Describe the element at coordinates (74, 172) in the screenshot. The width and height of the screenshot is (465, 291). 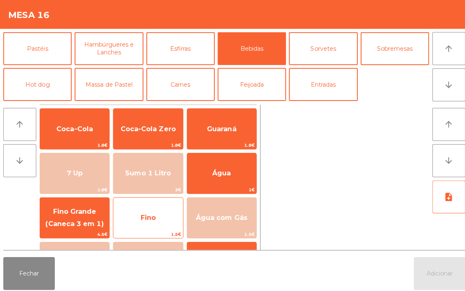
I see `span: 7 Up` at that location.